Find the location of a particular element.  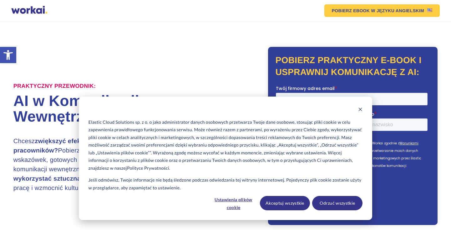

p: wiadomości e-mail is located at coordinates (24, 92).